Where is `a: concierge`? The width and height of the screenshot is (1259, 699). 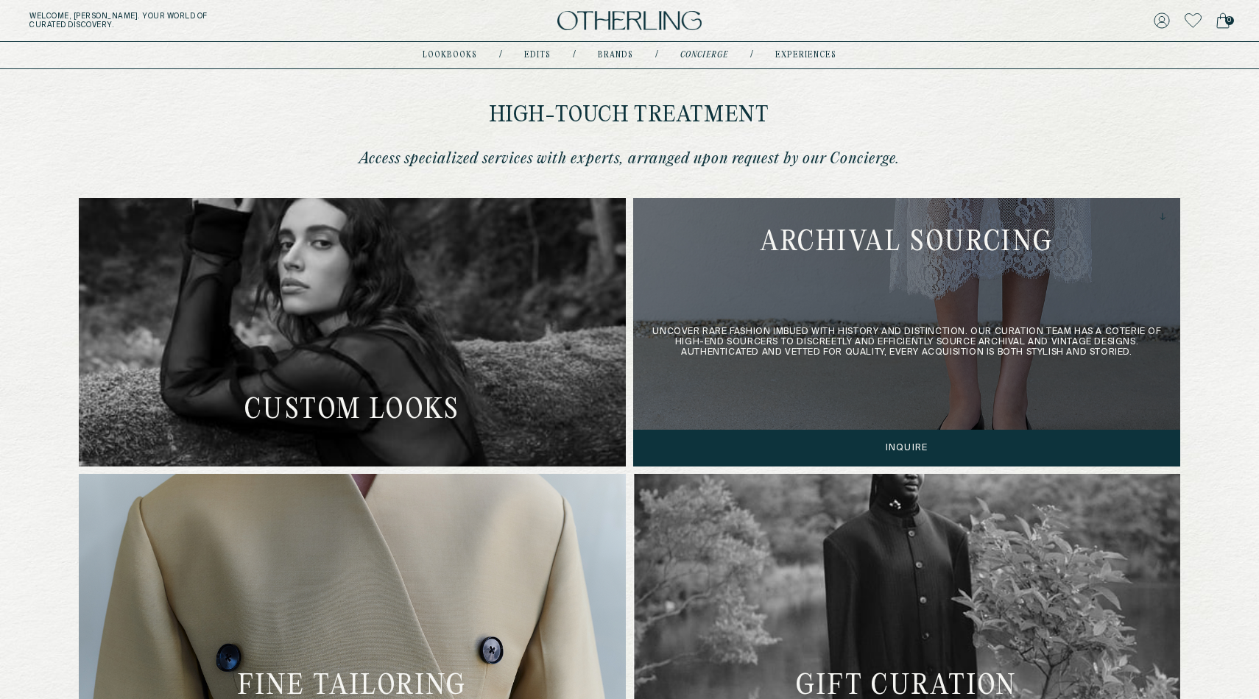 a: concierge is located at coordinates (704, 55).